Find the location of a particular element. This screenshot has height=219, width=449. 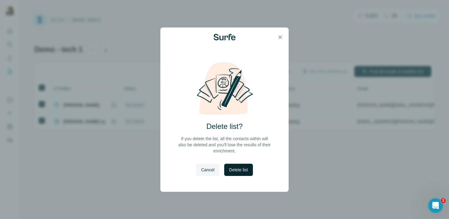

p: If you delete the list, all the contacts within will also be deleted and you'll lose the results ... is located at coordinates (225, 145).